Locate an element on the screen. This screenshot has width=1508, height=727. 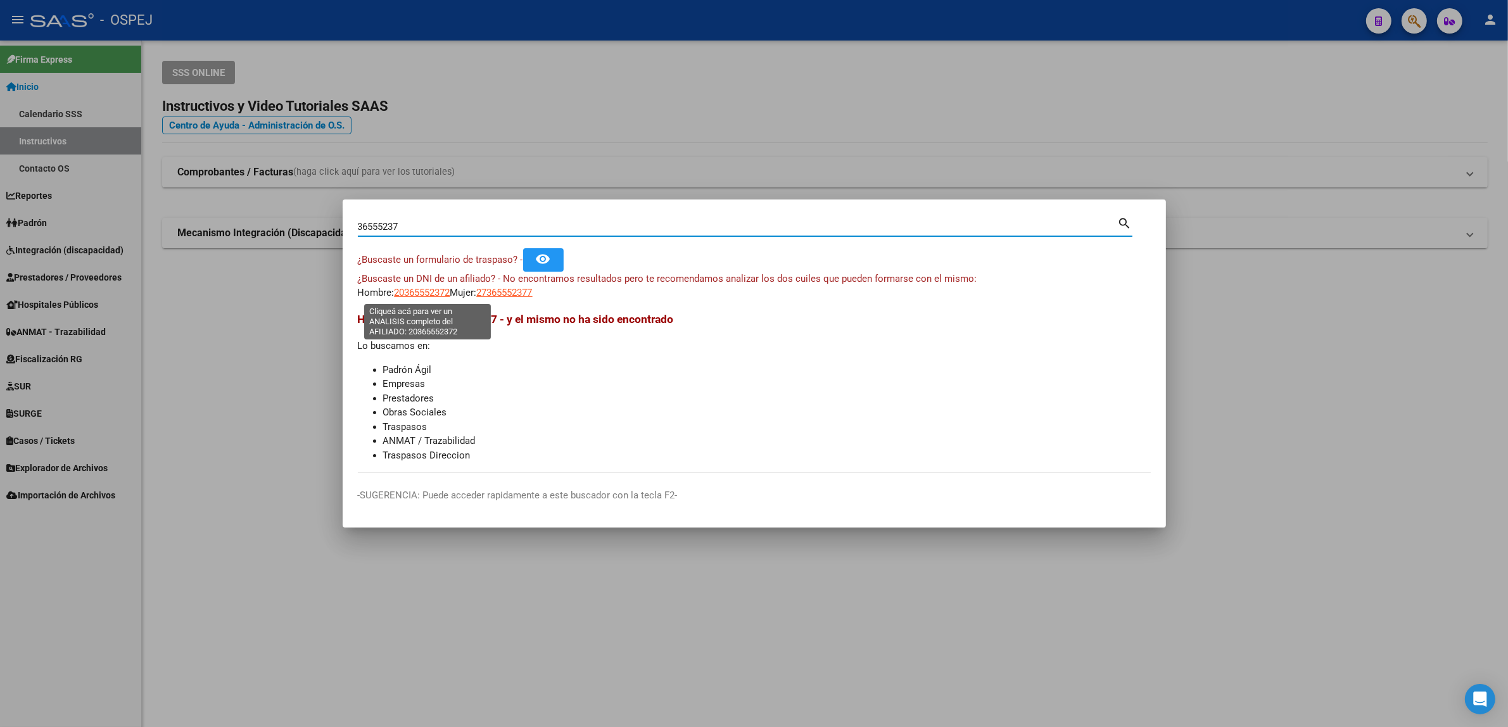
li: Prestadores is located at coordinates (767, 398).